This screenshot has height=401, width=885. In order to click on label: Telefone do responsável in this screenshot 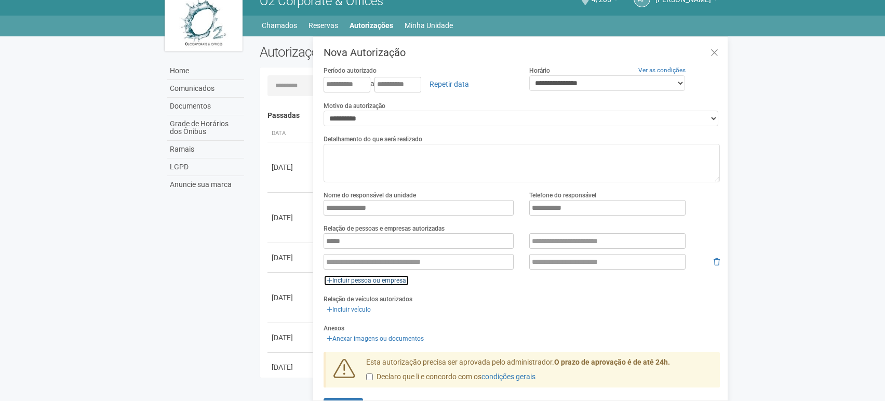, I will do `click(562, 195)`.